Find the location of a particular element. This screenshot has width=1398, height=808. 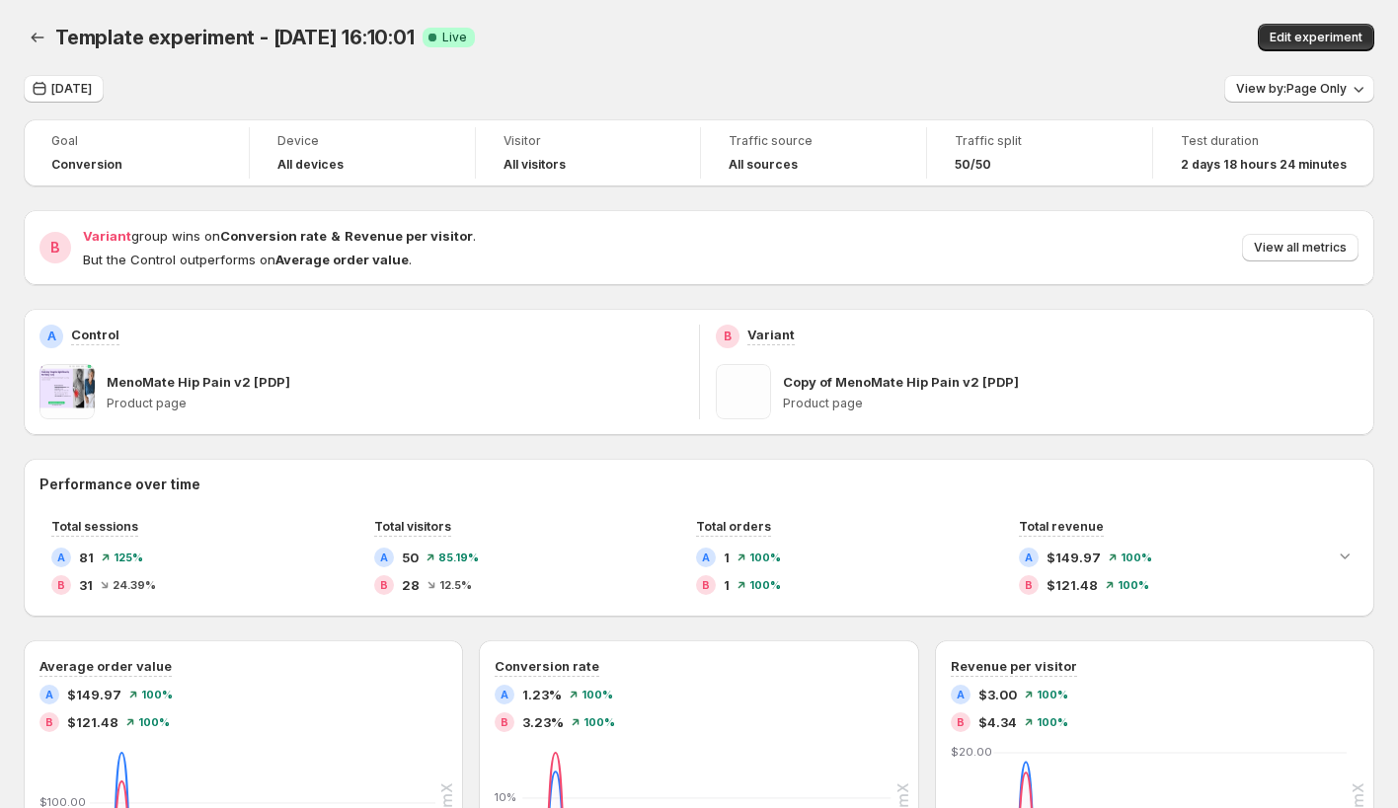

h3: Revenue per visitor is located at coordinates (1014, 666).